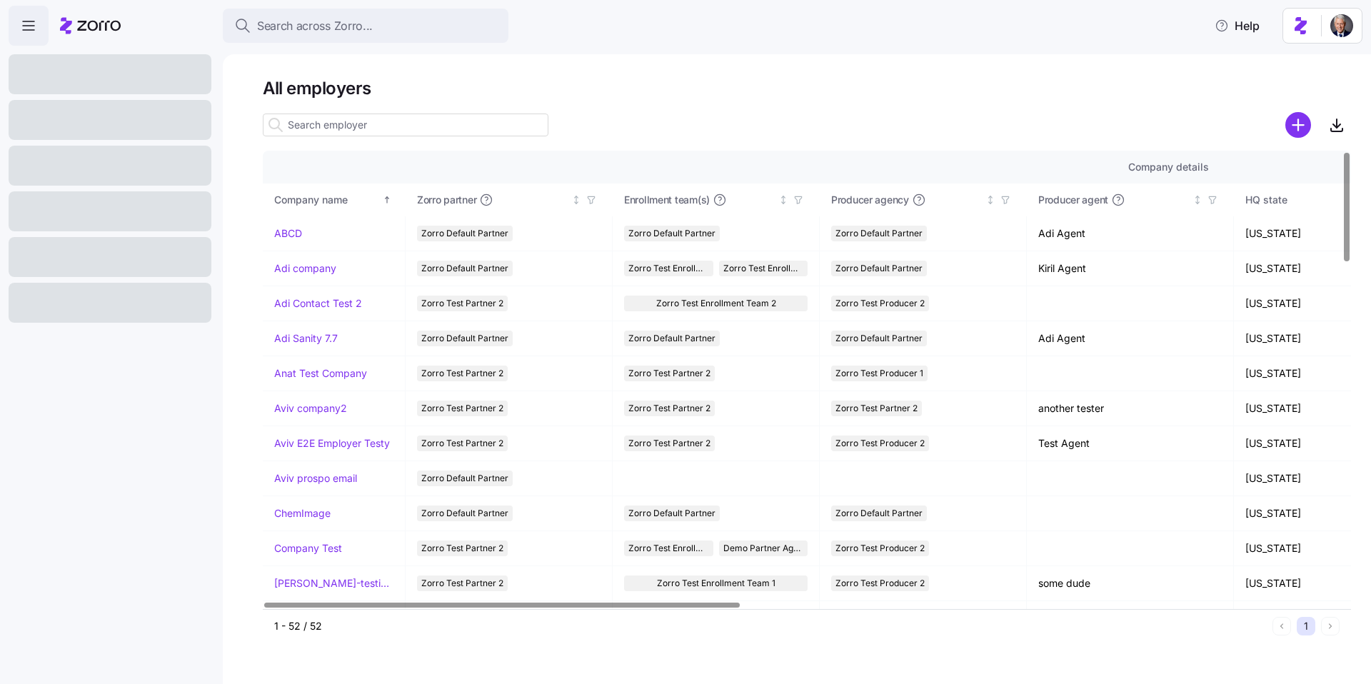  Describe the element at coordinates (332, 443) in the screenshot. I see `a: Aviv E2E Employer Testy` at that location.